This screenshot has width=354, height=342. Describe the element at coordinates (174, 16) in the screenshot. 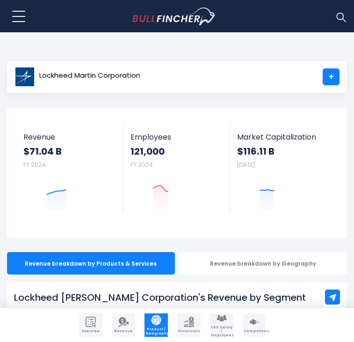

I see `img: Bullfincher logo` at that location.